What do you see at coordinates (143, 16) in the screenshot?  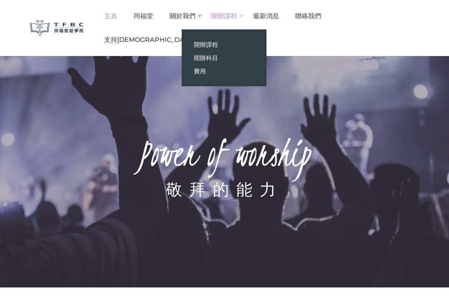 I see `span: 同福堂` at bounding box center [143, 16].